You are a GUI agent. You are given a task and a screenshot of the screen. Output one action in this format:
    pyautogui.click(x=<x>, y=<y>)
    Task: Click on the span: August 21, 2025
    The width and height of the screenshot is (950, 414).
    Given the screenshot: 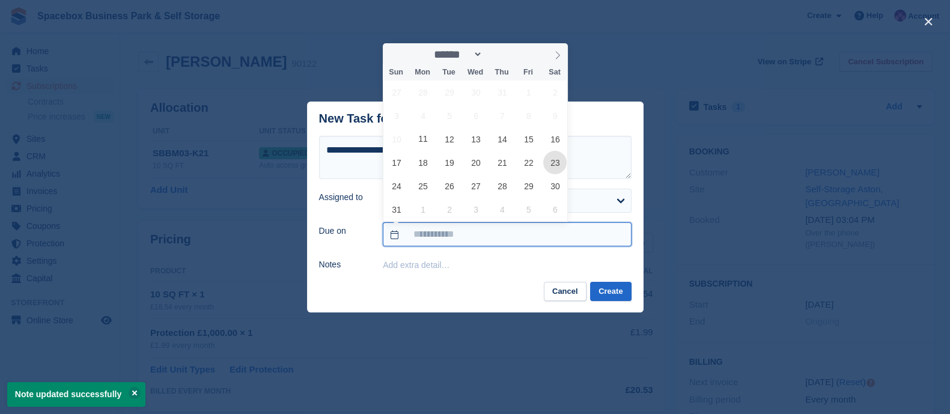 What is the action you would take?
    pyautogui.click(x=502, y=162)
    